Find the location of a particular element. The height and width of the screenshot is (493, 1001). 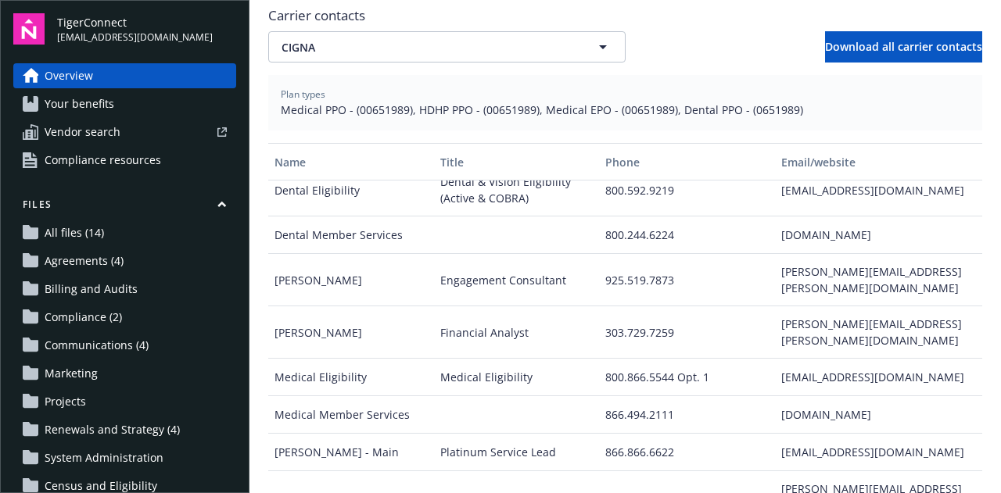

span: TigerConnect is located at coordinates (134, 22).